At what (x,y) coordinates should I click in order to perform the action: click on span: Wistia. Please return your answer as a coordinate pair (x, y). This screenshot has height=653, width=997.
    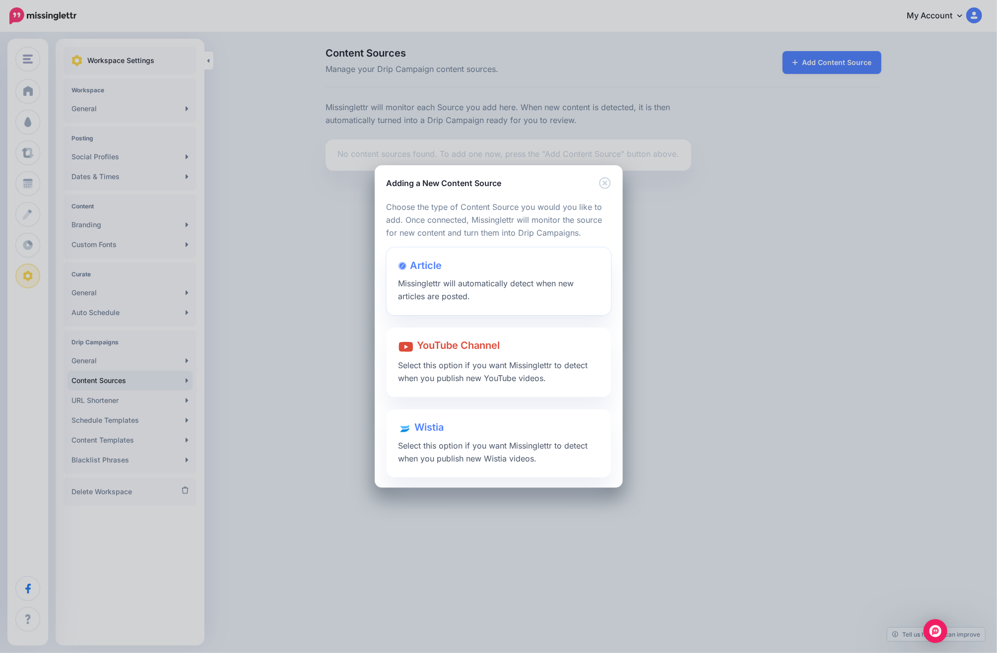
    Looking at the image, I should click on (429, 427).